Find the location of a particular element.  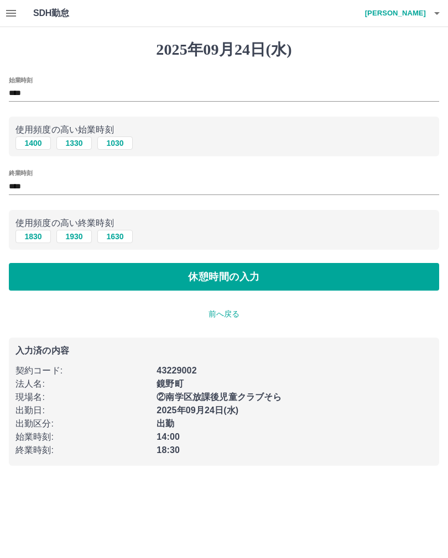

button: 1930 is located at coordinates (74, 237).